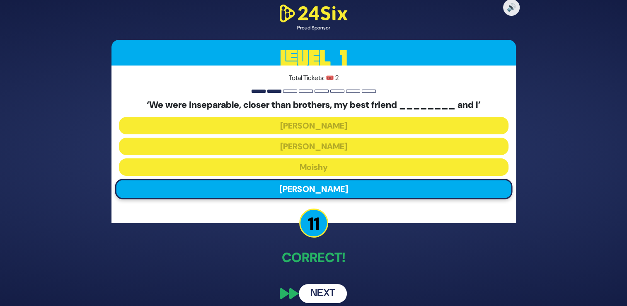  I want to click on button: Next, so click(323, 293).